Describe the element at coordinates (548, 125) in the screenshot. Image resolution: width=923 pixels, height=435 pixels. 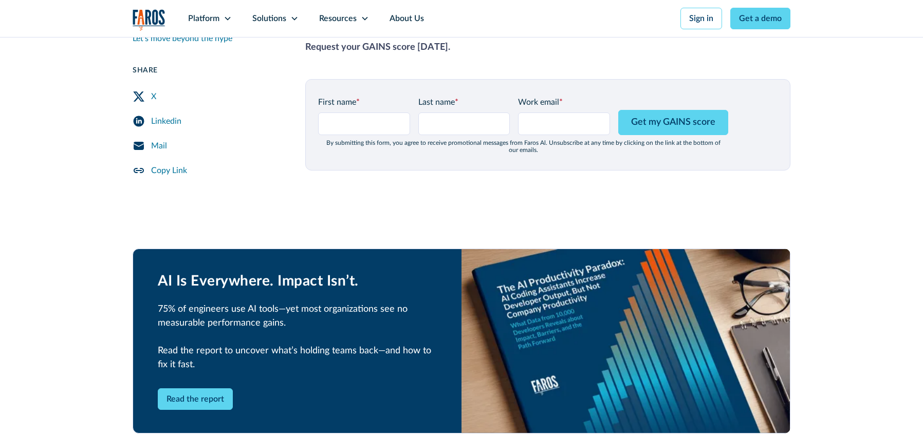
I see `form: GAINS Page Form - mid` at that location.